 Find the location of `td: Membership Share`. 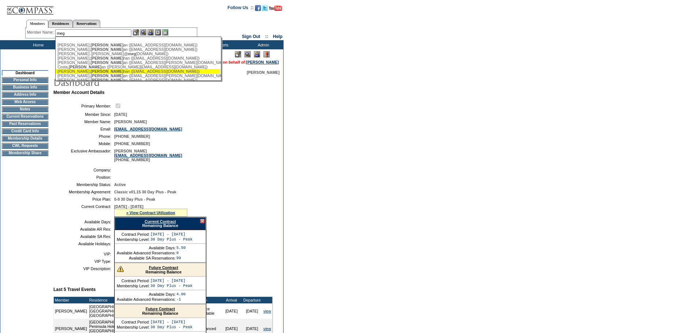

td: Membership Share is located at coordinates (25, 153).